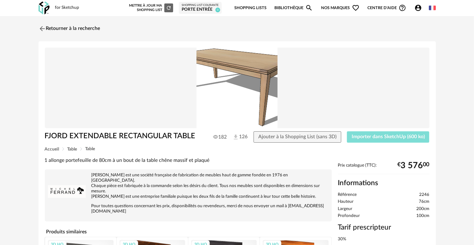 The height and width of the screenshot is (245, 474). Describe the element at coordinates (169, 8) in the screenshot. I see `span: Refresh icon` at that location.